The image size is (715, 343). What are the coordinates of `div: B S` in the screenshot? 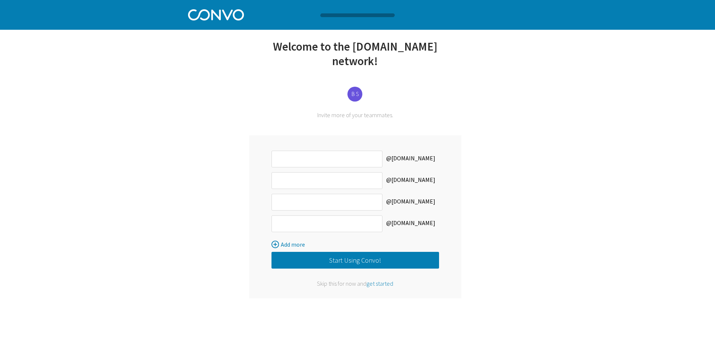 It's located at (355, 94).